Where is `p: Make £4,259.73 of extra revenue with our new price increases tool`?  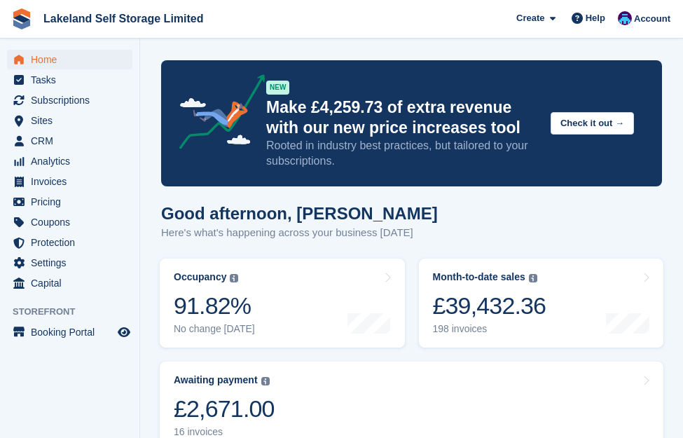
p: Make £4,259.73 of extra revenue with our new price increases tool is located at coordinates (403, 118).